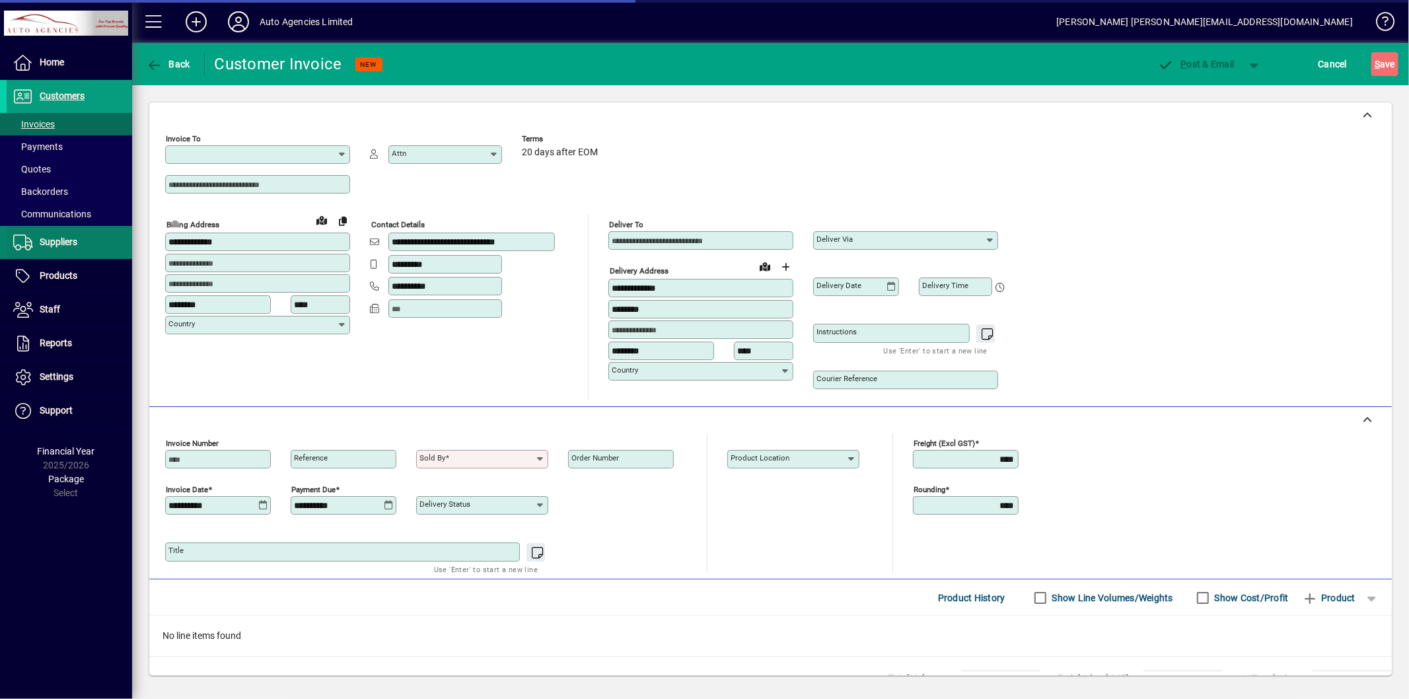 This screenshot has height=699, width=1409. I want to click on a: Settings, so click(69, 377).